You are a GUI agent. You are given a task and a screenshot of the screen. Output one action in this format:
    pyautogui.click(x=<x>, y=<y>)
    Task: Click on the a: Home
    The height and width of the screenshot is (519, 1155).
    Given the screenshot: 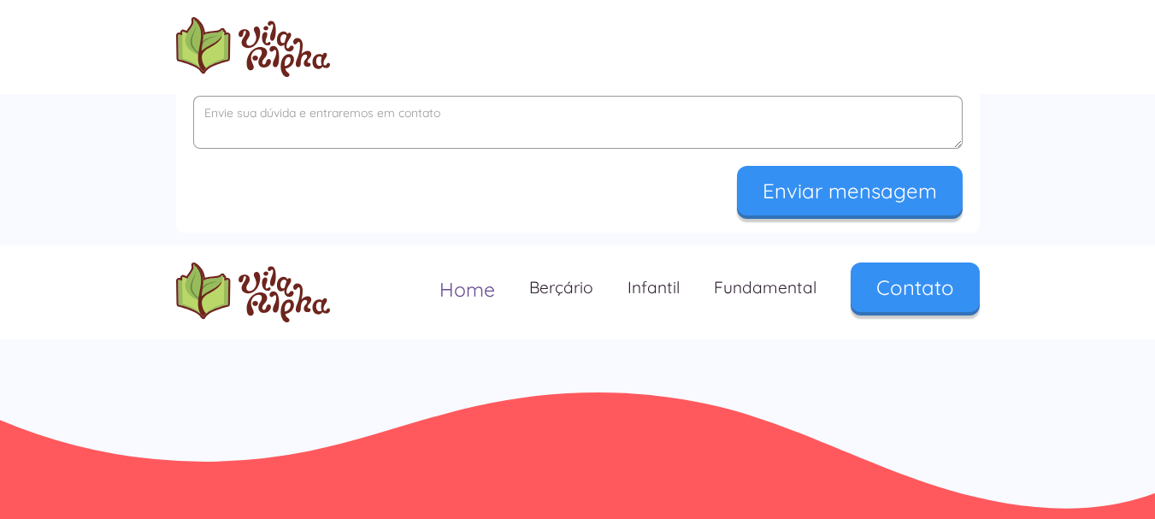 What is the action you would take?
    pyautogui.click(x=467, y=289)
    